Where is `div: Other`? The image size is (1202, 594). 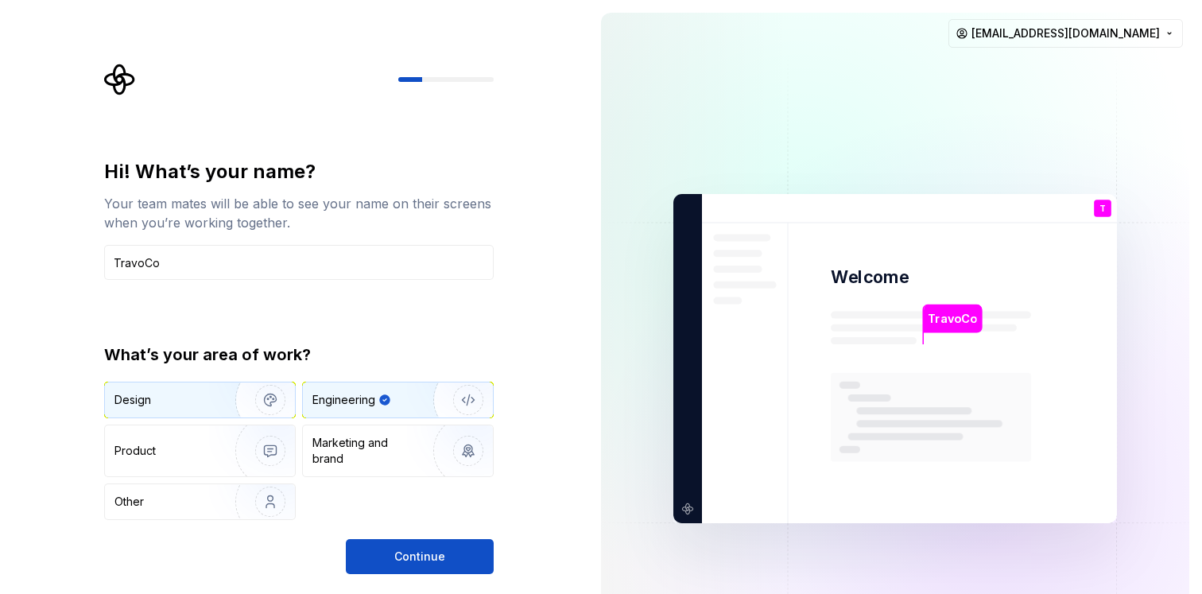 div: Other is located at coordinates (129, 502).